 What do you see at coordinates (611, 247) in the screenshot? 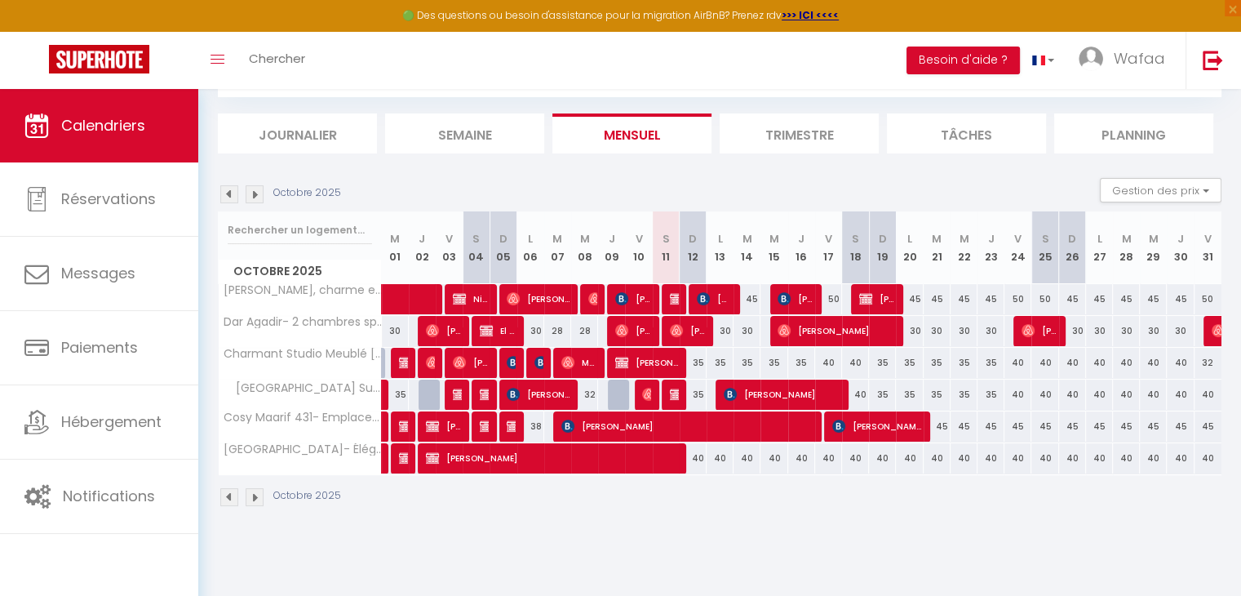
I see `th: 09` at bounding box center [611, 247].